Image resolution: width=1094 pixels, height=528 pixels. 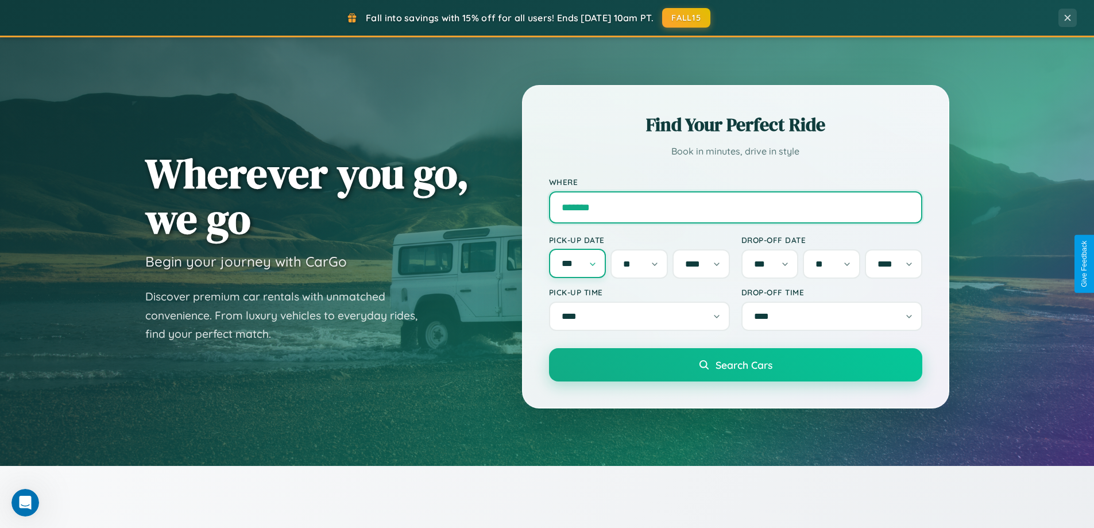 What do you see at coordinates (831, 292) in the screenshot?
I see `label: Drop-off Time` at bounding box center [831, 292].